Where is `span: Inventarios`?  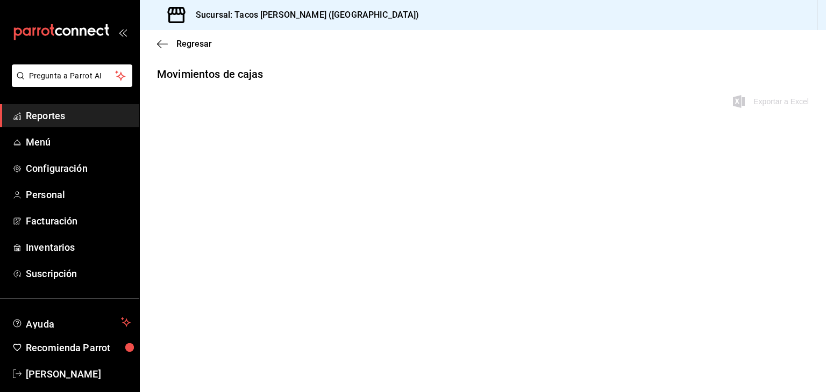
span: Inventarios is located at coordinates (78, 247).